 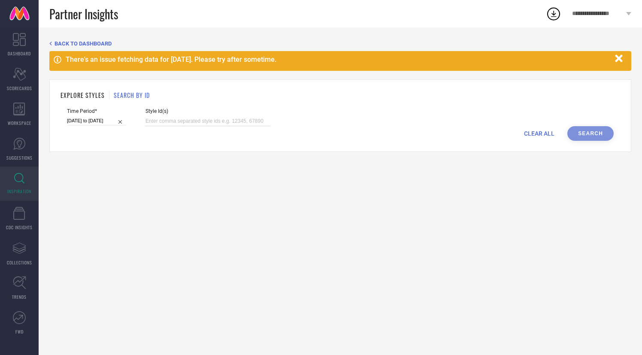 What do you see at coordinates (83, 43) in the screenshot?
I see `span: BACK TO DASHBOARD` at bounding box center [83, 43].